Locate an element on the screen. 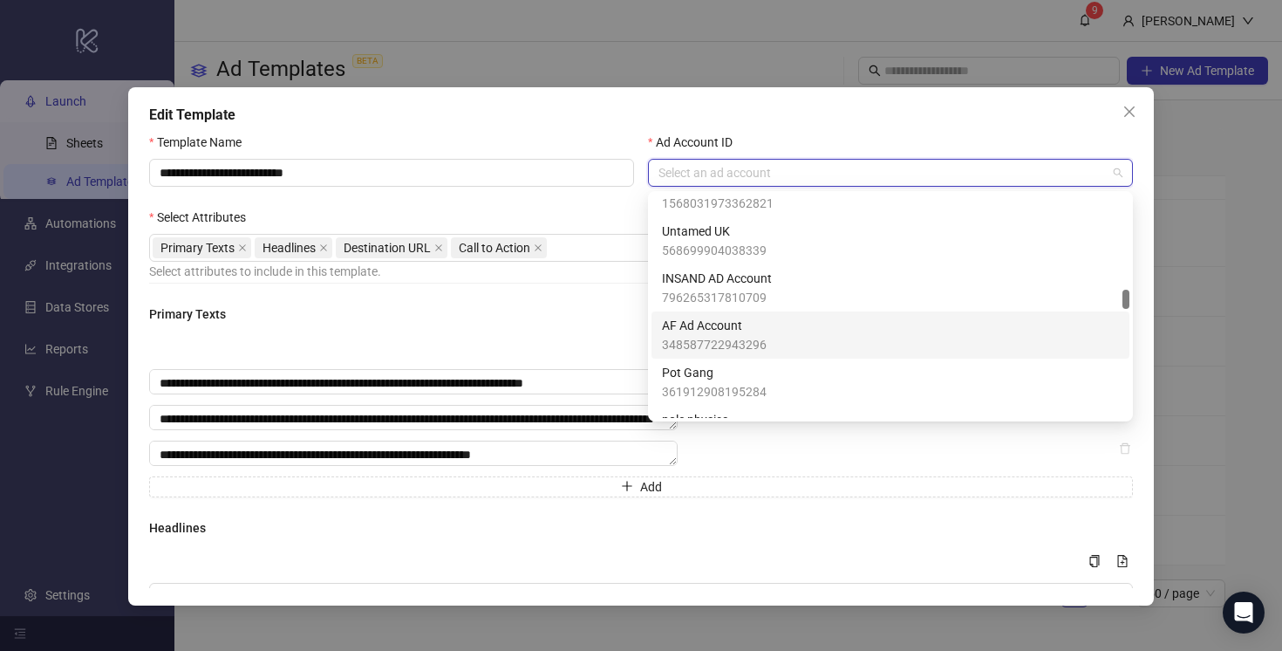  label: Select Attributes is located at coordinates (203, 217).